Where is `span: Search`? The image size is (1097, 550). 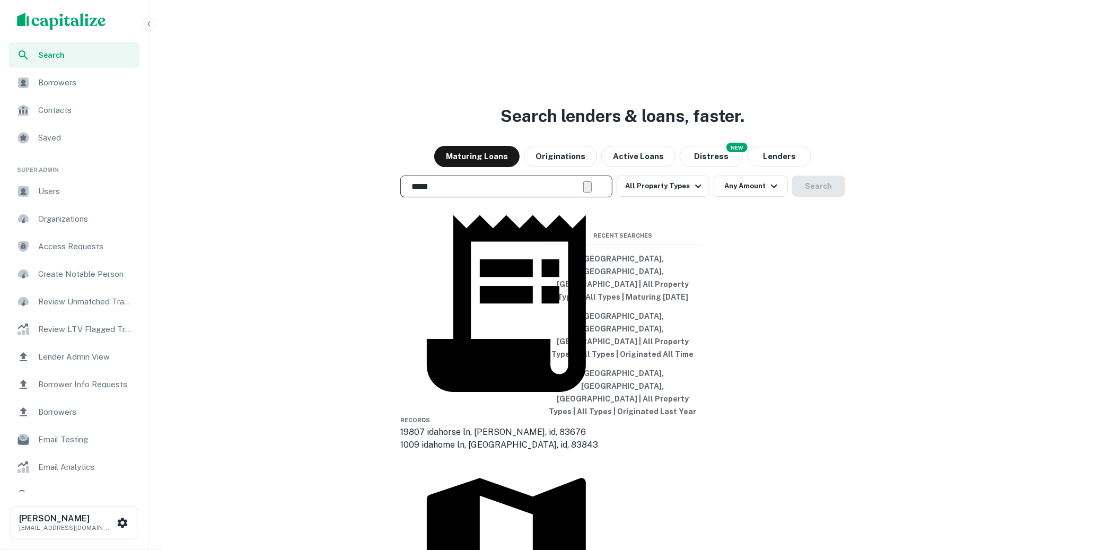 span: Search is located at coordinates (85, 55).